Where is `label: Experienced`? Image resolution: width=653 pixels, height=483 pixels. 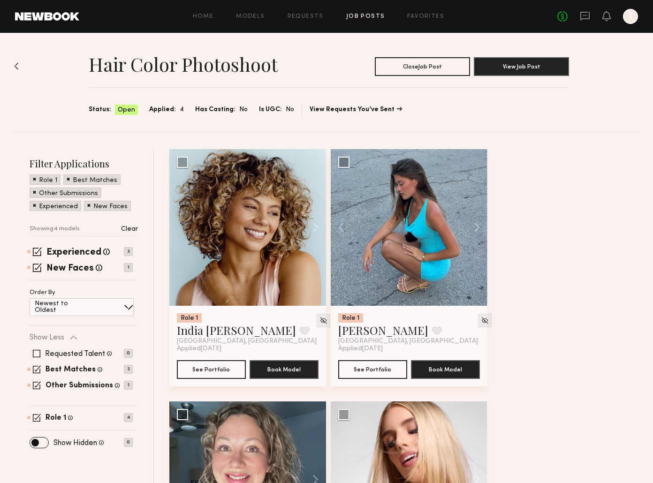 label: Experienced is located at coordinates (74, 253).